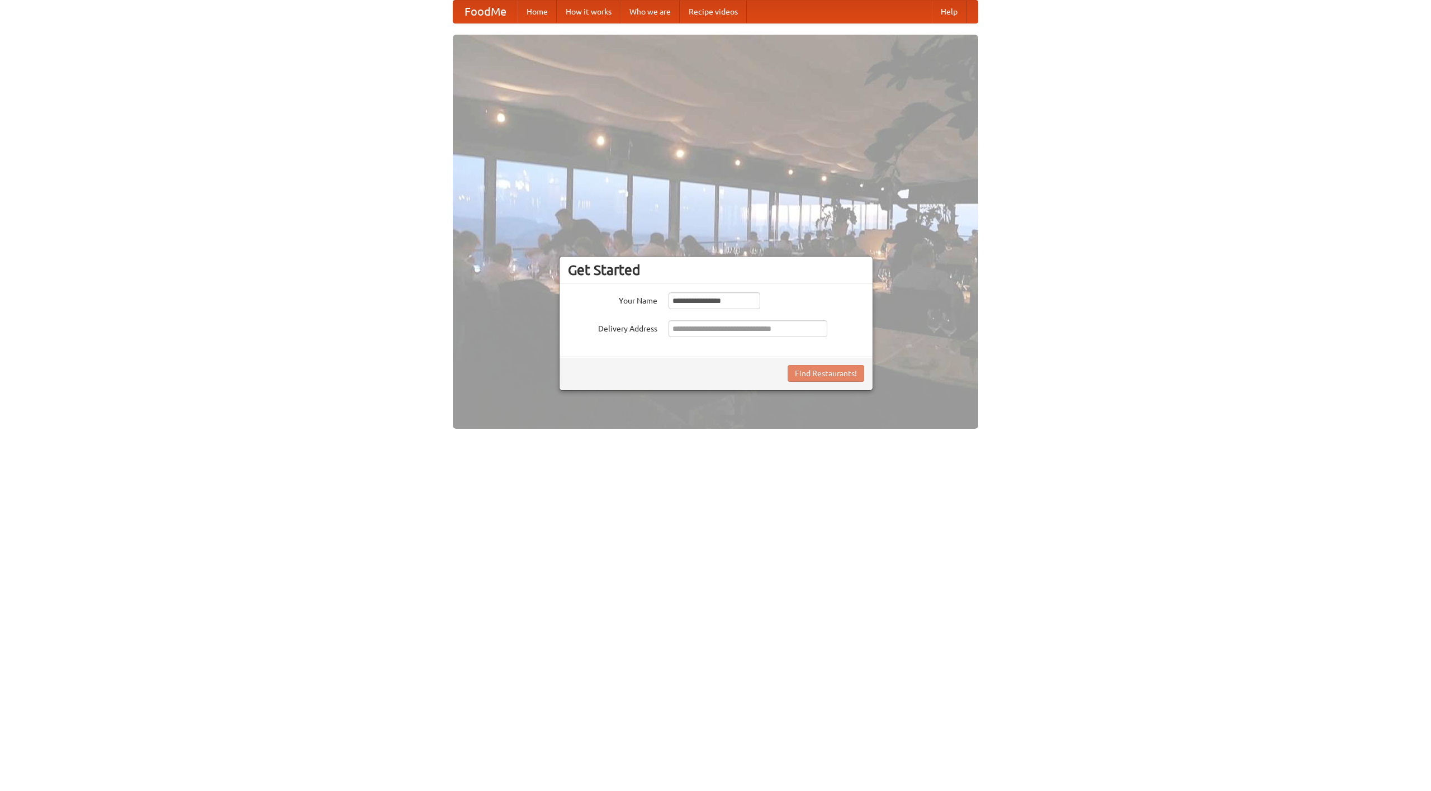 The height and width of the screenshot is (791, 1431). What do you see at coordinates (589, 12) in the screenshot?
I see `a: How it works` at bounding box center [589, 12].